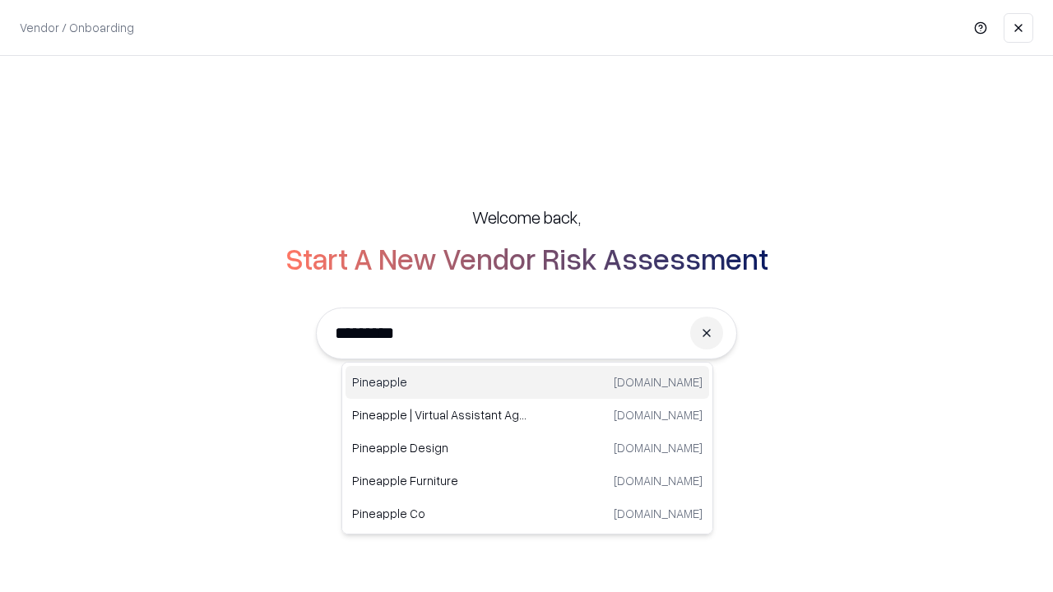  Describe the element at coordinates (77, 27) in the screenshot. I see `p: Vendor / Onboarding` at that location.